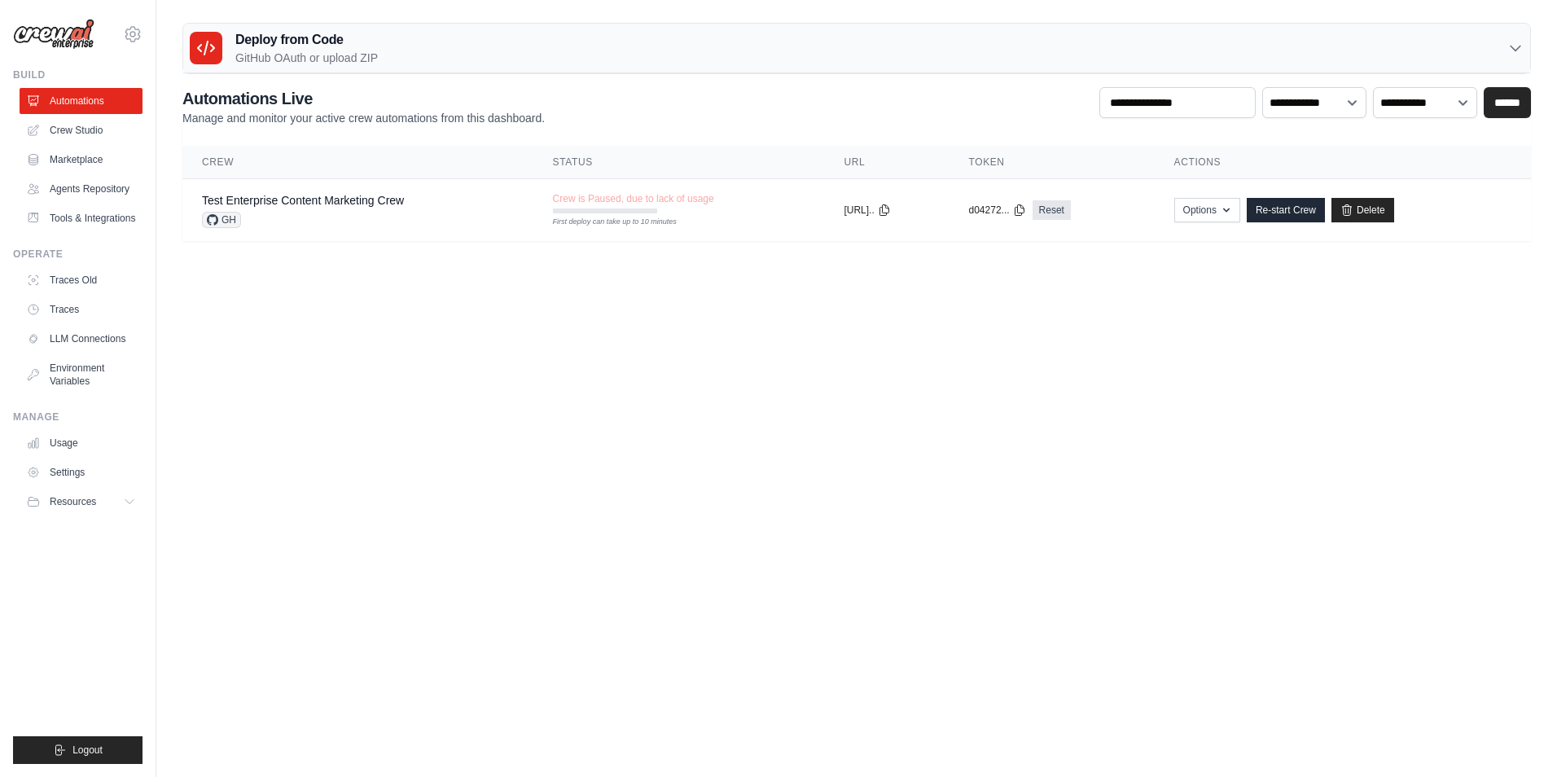  Describe the element at coordinates (306, 40) in the screenshot. I see `h3: Deploy from Code` at that location.